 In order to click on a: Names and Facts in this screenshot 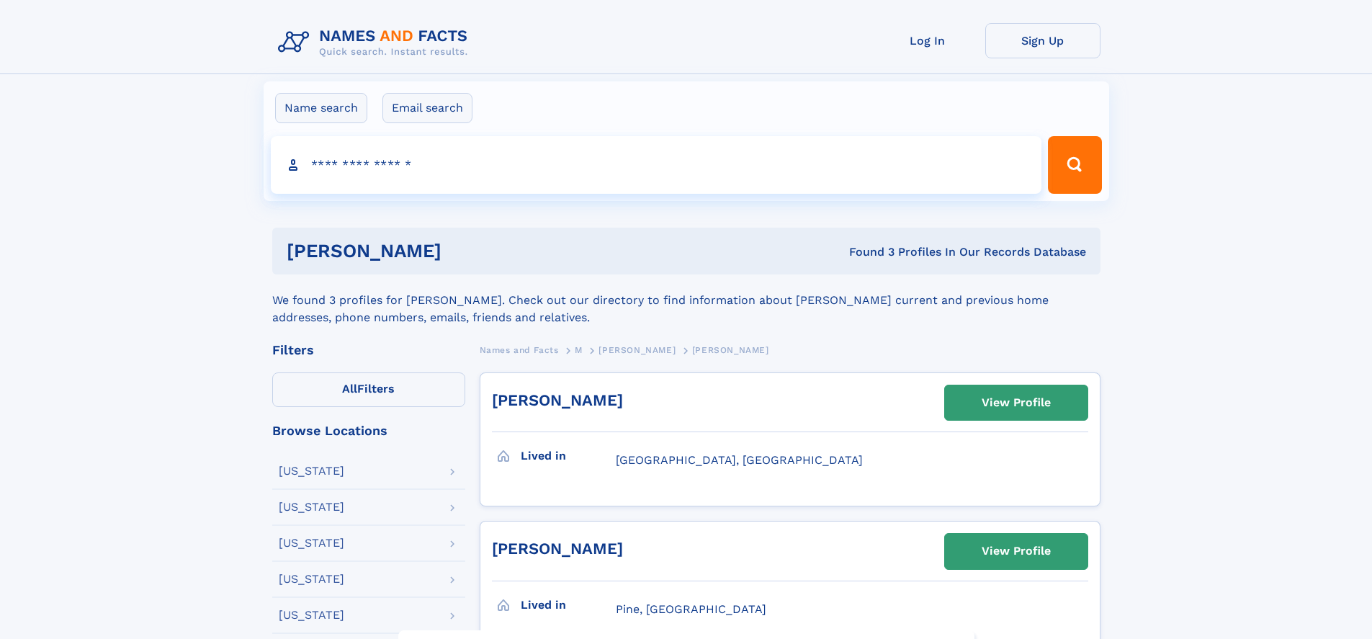, I will do `click(519, 349)`.